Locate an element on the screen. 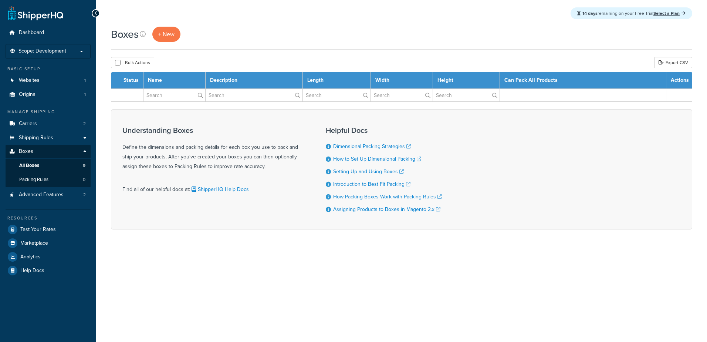 This screenshot has width=707, height=342. span: + New is located at coordinates (166, 34).